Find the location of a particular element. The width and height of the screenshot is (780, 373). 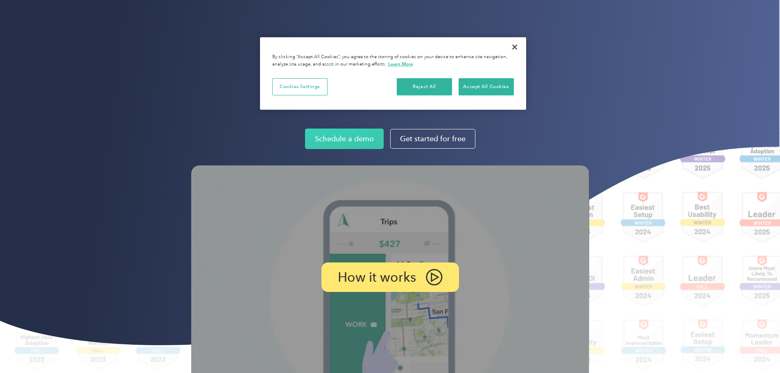

a: More information about your privacy, opens in a new tab is located at coordinates (401, 64).